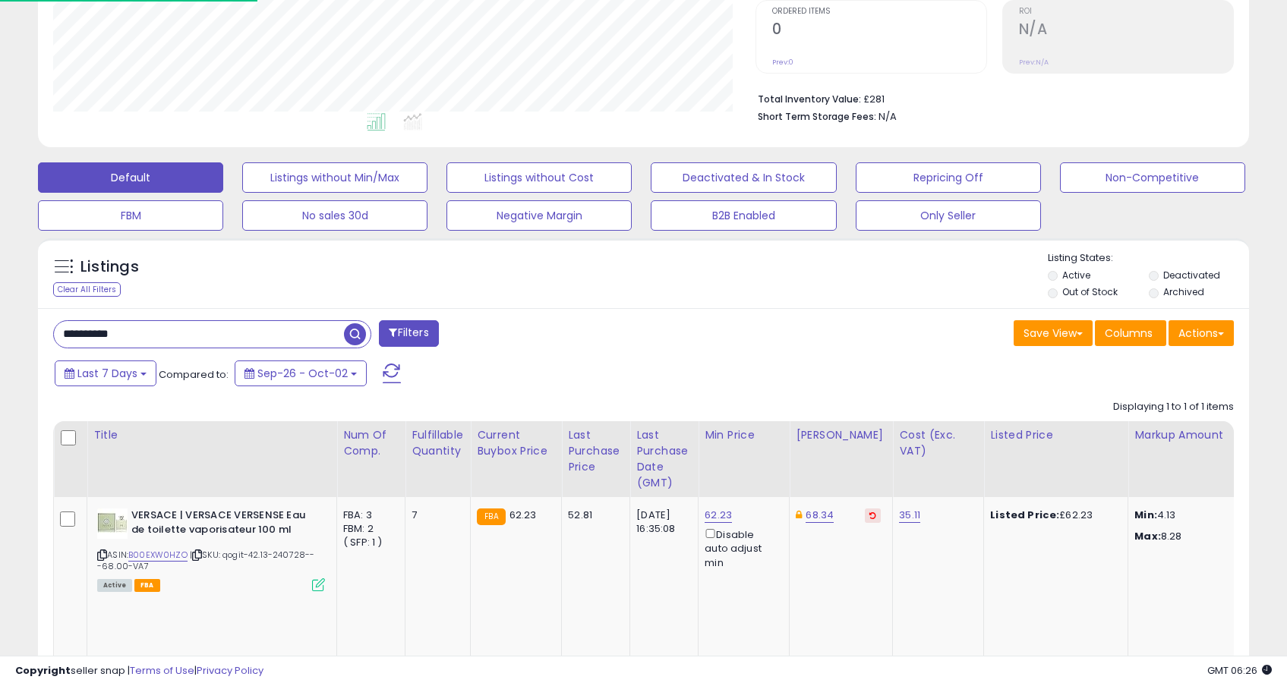 This screenshot has width=1287, height=686. Describe the element at coordinates (938, 443) in the screenshot. I see `div: Cost (Exc. VAT)` at that location.